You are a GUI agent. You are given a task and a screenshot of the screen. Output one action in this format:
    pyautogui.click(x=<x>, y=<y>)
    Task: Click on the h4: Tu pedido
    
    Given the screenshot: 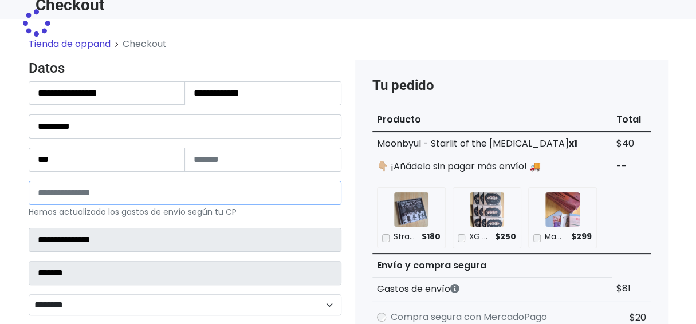 What is the action you would take?
    pyautogui.click(x=511, y=85)
    